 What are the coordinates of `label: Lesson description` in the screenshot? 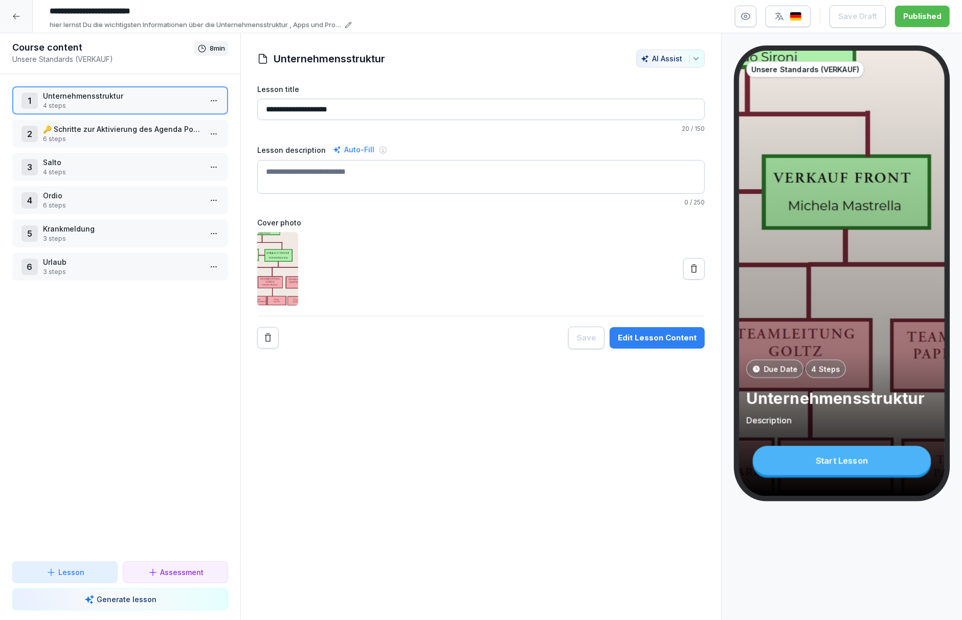 It's located at (292, 150).